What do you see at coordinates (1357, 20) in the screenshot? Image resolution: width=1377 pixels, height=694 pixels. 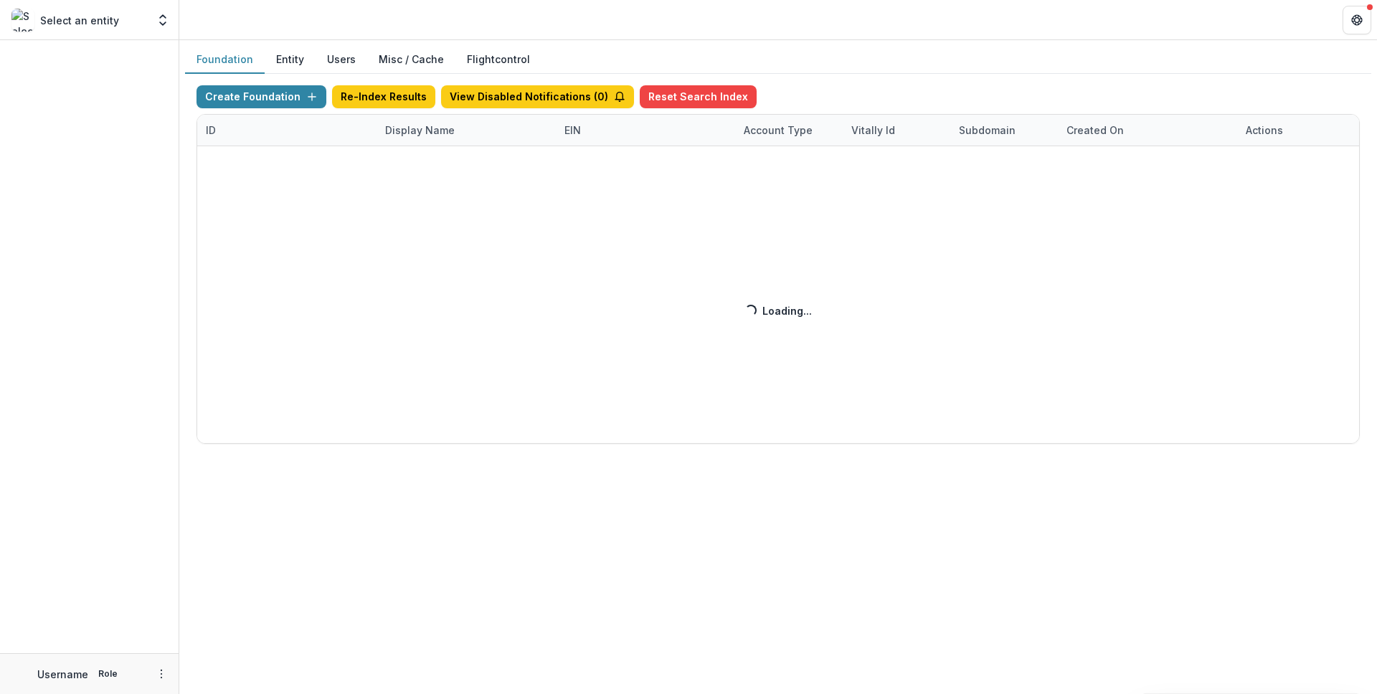 I see `button: Get Help` at bounding box center [1357, 20].